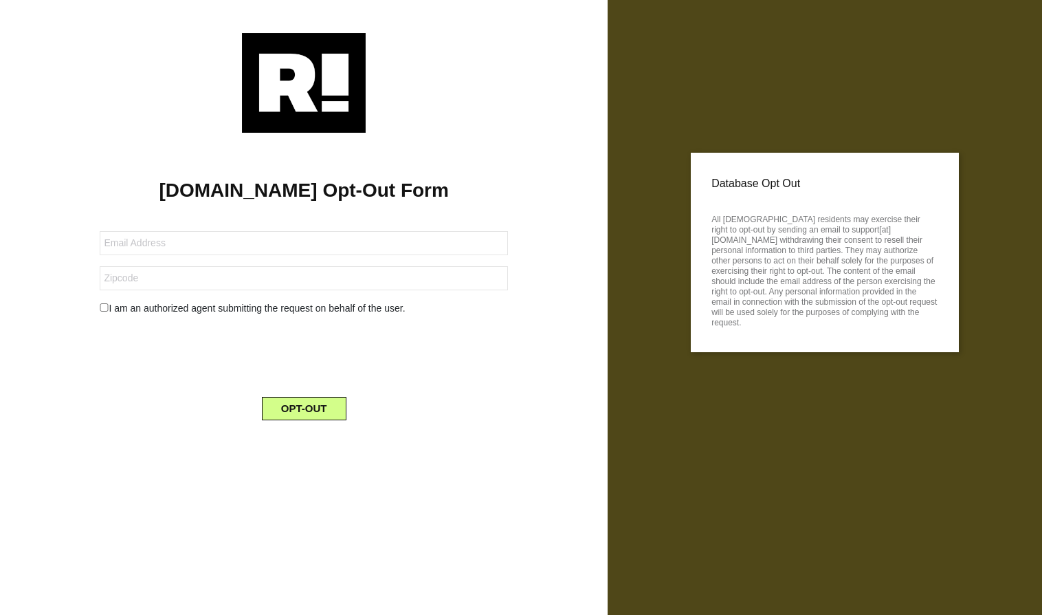 This screenshot has height=615, width=1042. I want to click on img: Retention.com, so click(304, 82).